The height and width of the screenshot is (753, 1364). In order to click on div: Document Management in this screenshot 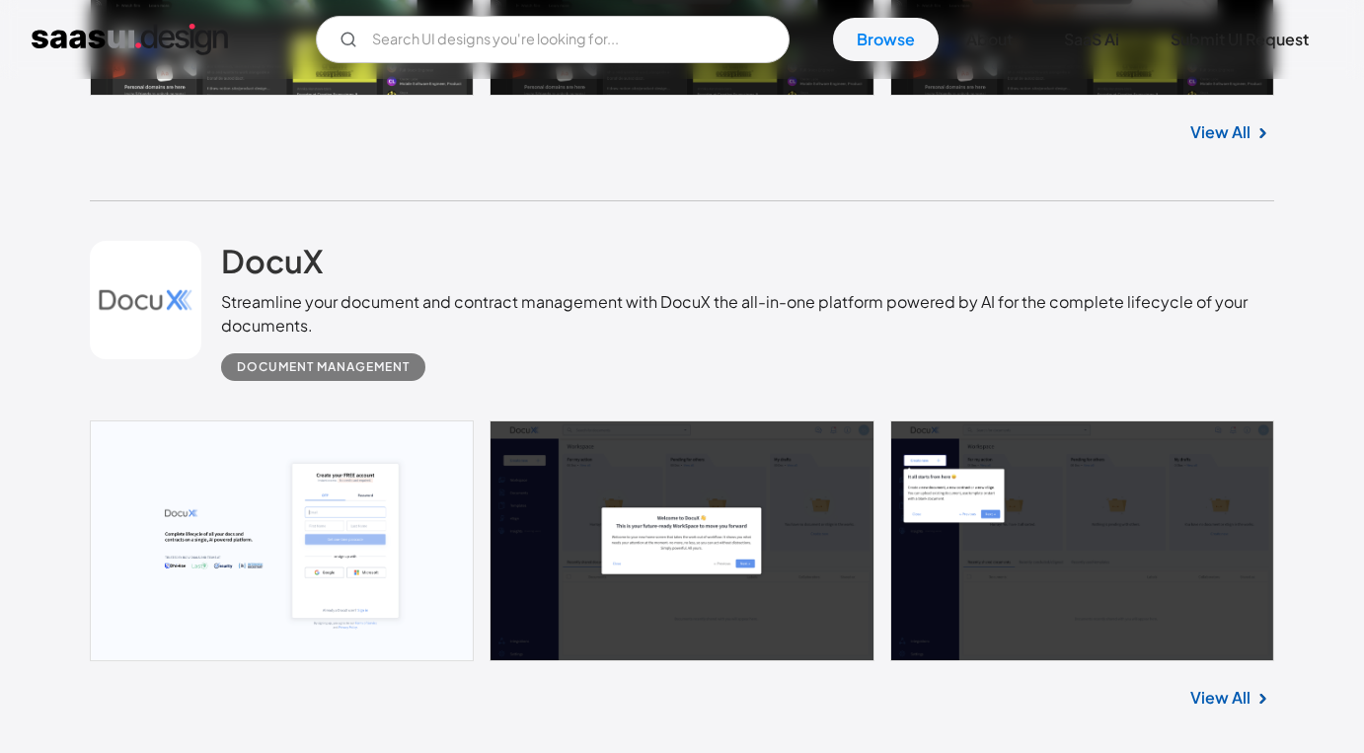, I will do `click(323, 367)`.